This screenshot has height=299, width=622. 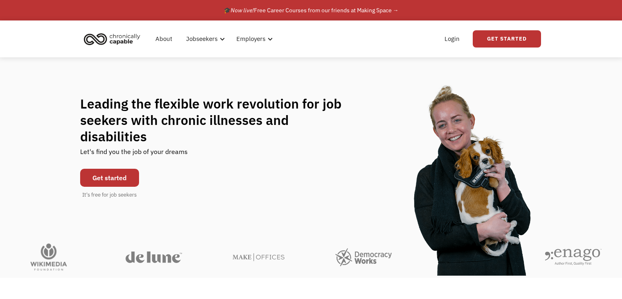 I want to click on a: Login, so click(x=452, y=39).